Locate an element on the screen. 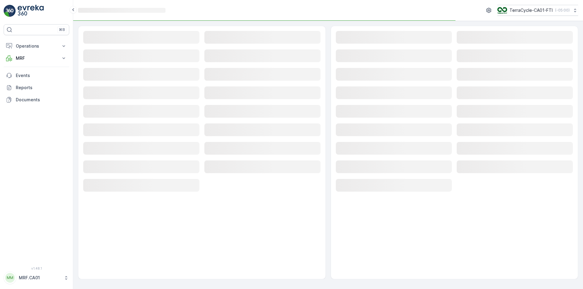 The image size is (583, 289). button: Operations is located at coordinates (36, 46).